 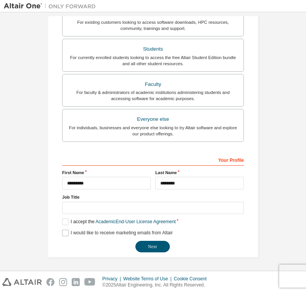 I want to click on label: Last Name, so click(x=200, y=173).